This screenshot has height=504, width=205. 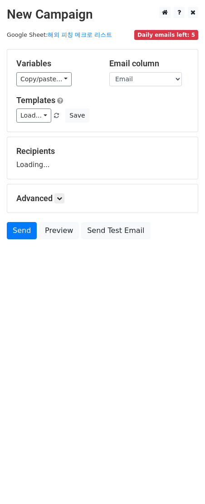 I want to click on h2: New Campaign, so click(x=103, y=15).